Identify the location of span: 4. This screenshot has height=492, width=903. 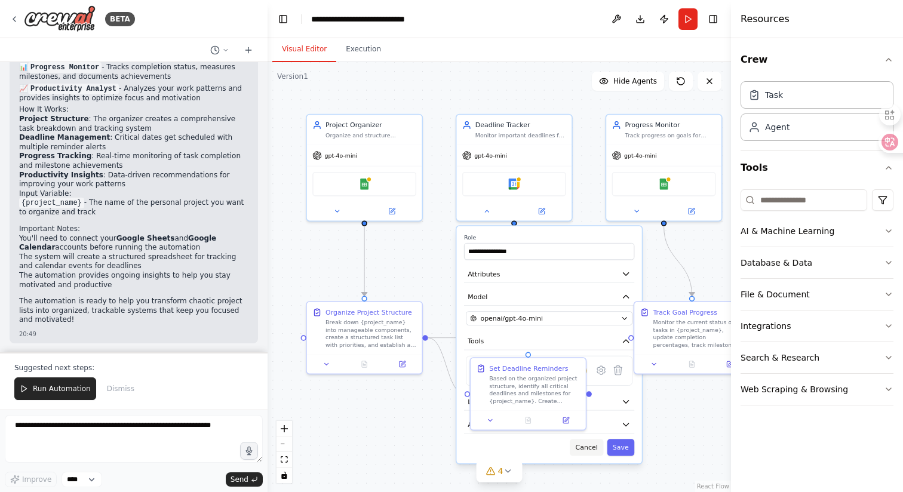
(501, 471).